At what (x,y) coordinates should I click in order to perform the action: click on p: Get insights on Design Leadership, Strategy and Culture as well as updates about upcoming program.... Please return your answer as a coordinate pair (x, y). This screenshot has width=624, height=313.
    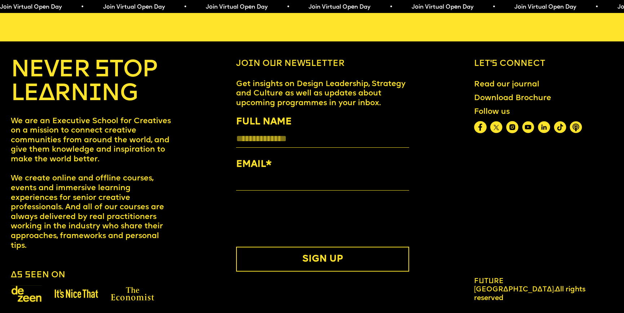
    Looking at the image, I should click on (323, 94).